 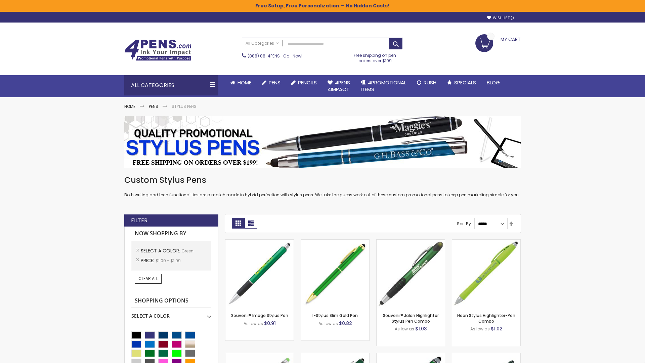 What do you see at coordinates (259, 273) in the screenshot?
I see `img: Souvenir® Image Stylus Pen-Green` at bounding box center [259, 273].